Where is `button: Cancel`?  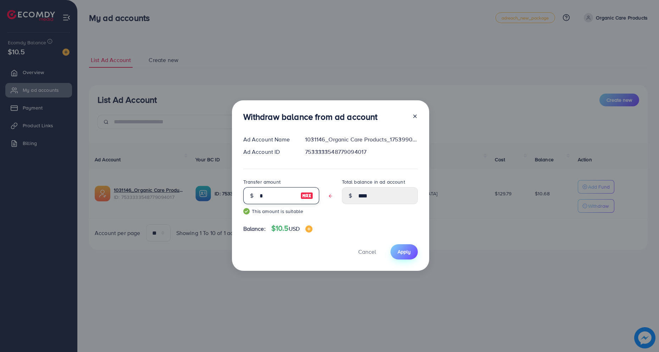 button: Cancel is located at coordinates (367, 252).